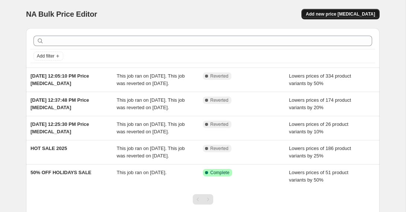  I want to click on span: 50% OFF HOLIDAYS SALE, so click(61, 173).